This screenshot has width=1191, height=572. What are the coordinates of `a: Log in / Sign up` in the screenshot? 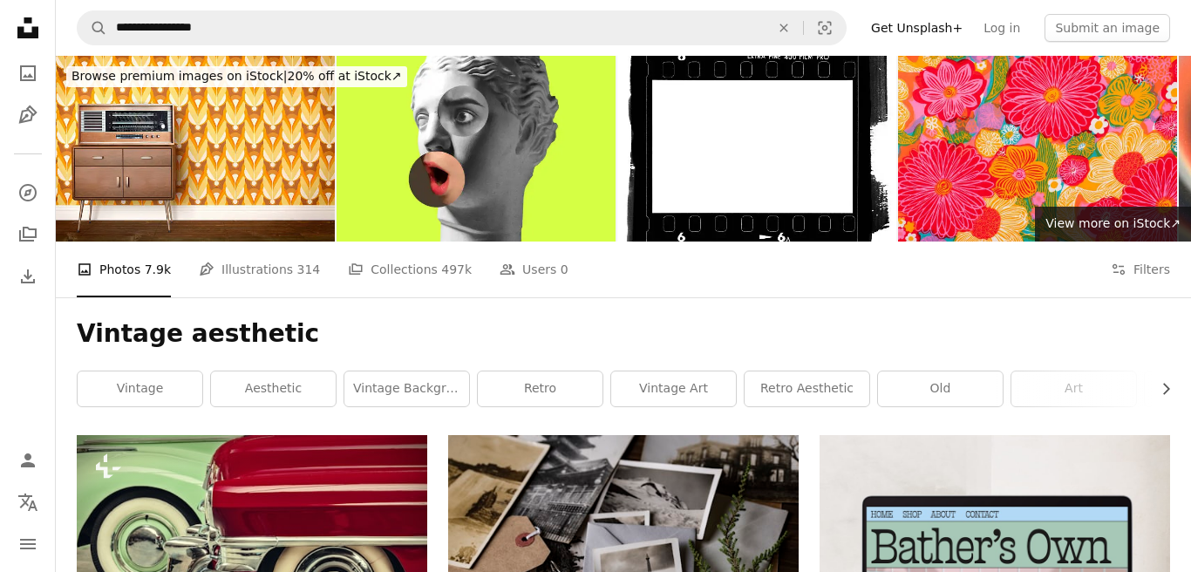 It's located at (28, 460).